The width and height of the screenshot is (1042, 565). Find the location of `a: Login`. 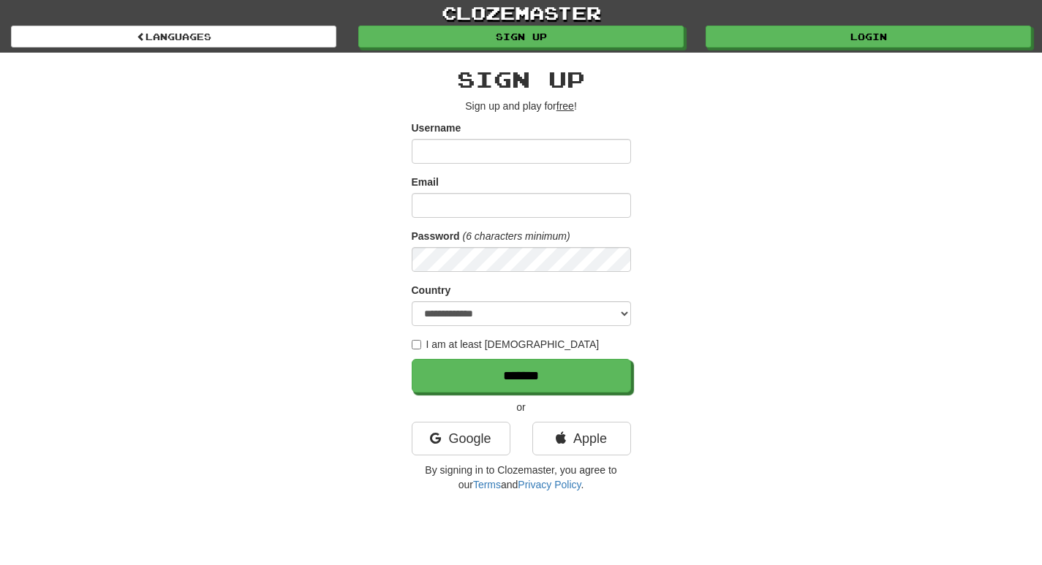

a: Login is located at coordinates (868, 37).